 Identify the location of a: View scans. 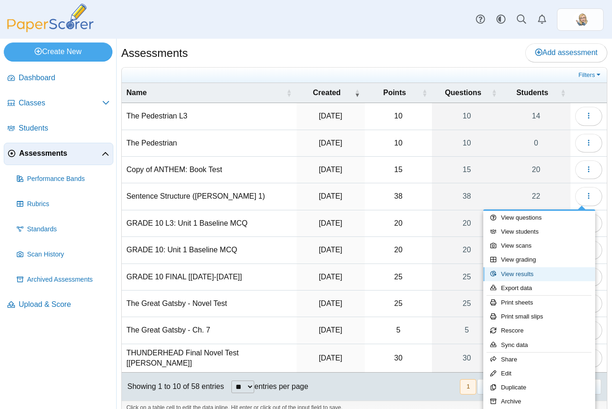
(539, 246).